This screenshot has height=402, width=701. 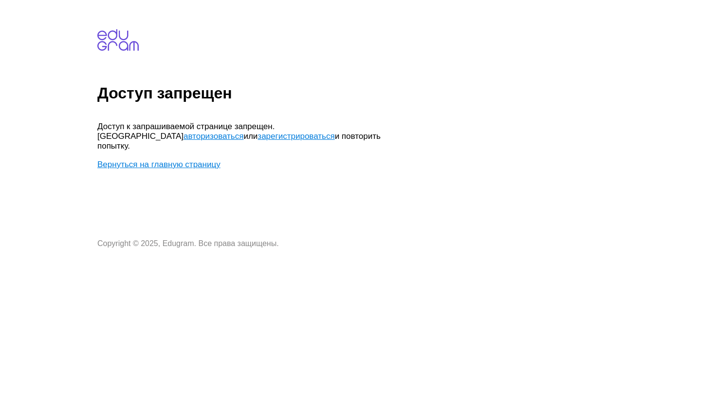 I want to click on p: Copyright © 2025, Edugram. Все права защищены., so click(x=243, y=243).